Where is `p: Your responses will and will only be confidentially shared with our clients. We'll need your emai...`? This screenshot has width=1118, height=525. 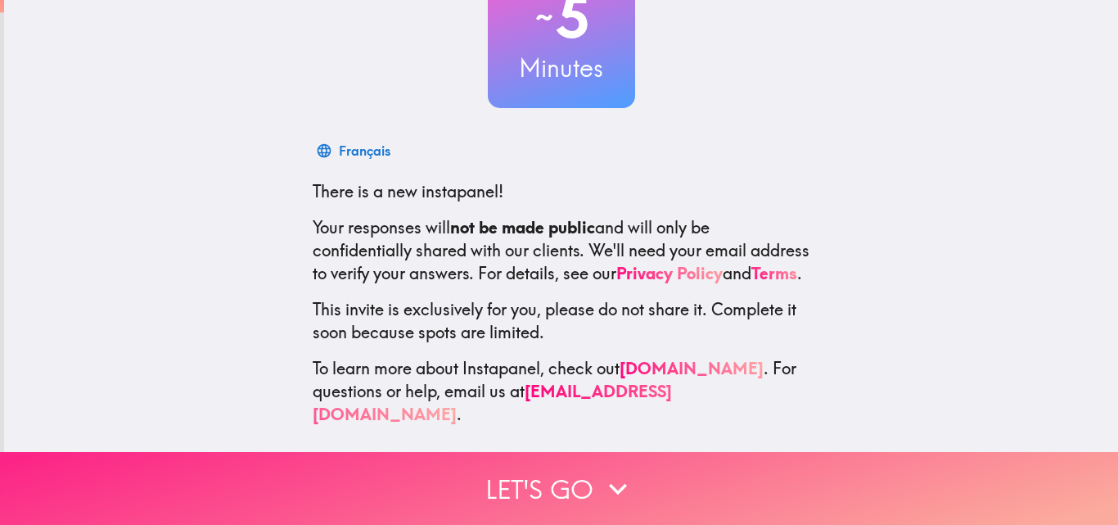 p: Your responses will and will only be confidentially shared with our clients. We'll need your emai... is located at coordinates (561, 250).